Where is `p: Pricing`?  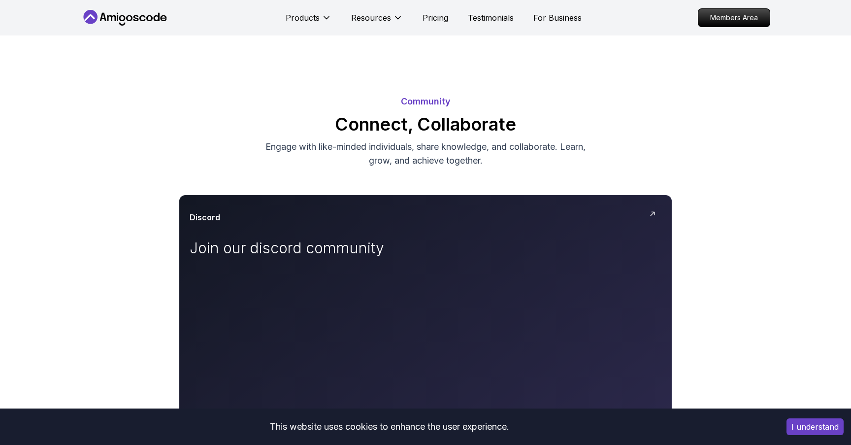 p: Pricing is located at coordinates (436, 18).